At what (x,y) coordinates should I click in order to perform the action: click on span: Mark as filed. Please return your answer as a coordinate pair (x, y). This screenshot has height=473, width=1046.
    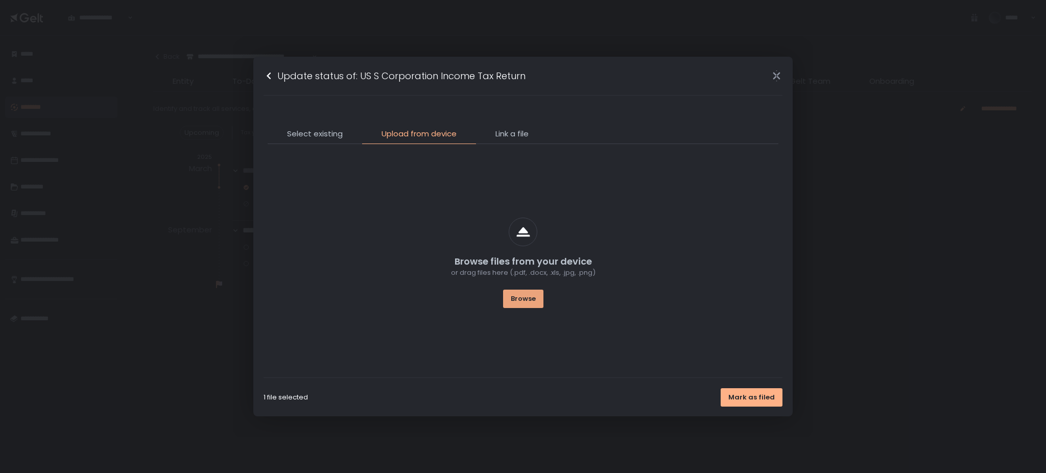
    Looking at the image, I should click on (751, 397).